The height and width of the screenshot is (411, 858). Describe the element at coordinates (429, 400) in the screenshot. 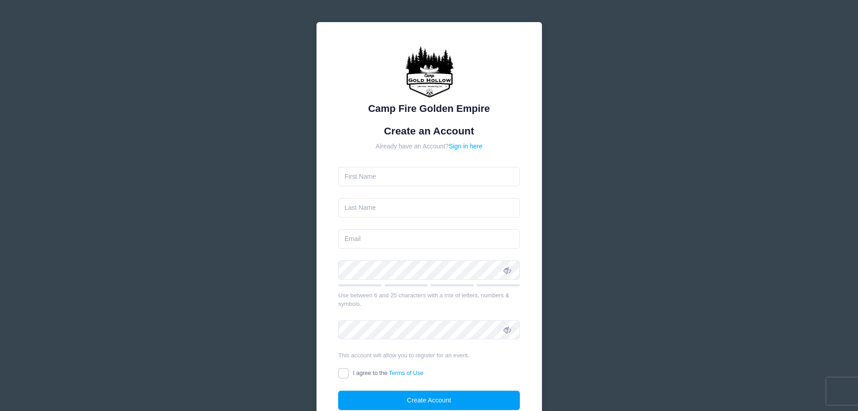

I see `button: Create Account` at that location.